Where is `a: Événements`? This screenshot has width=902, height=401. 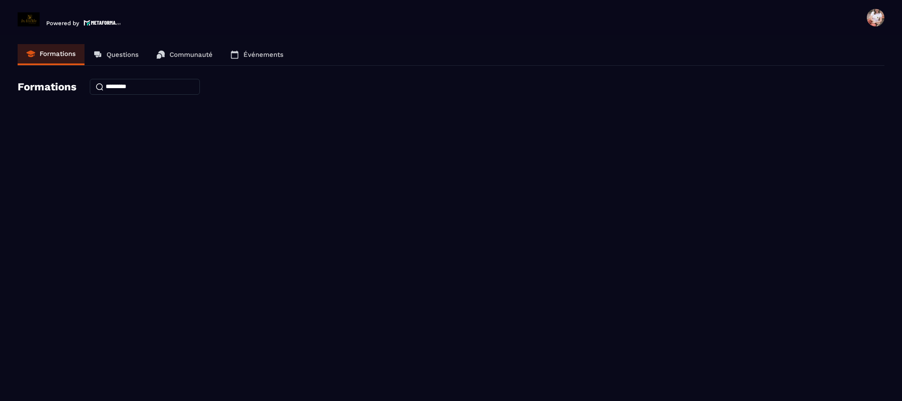
a: Événements is located at coordinates (257, 55).